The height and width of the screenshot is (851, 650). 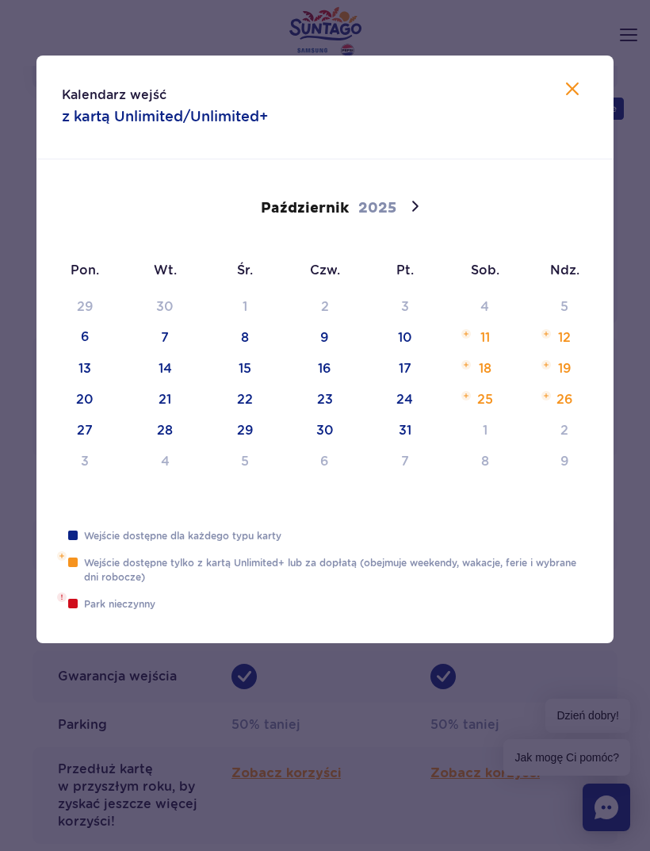 What do you see at coordinates (117, 604) in the screenshot?
I see `dd: Park nieczynny` at bounding box center [117, 604].